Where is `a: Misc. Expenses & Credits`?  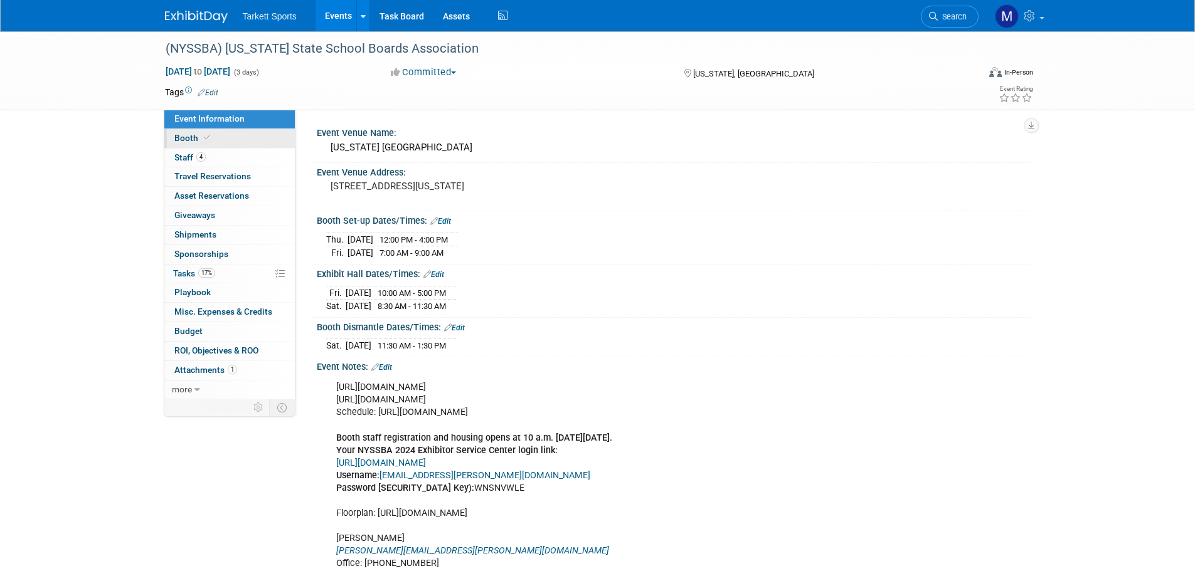 a: Misc. Expenses & Credits is located at coordinates (230, 312).